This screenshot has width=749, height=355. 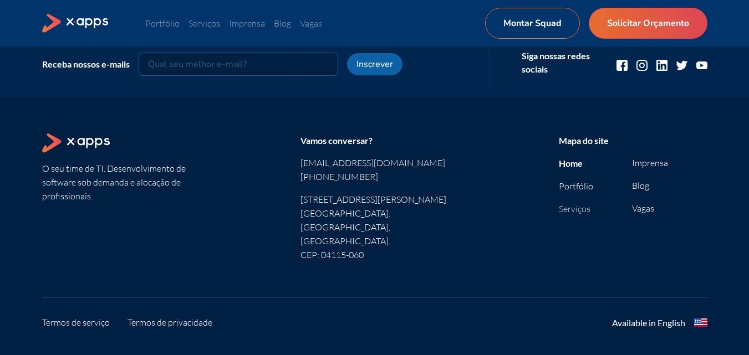 I want to click on p: CEP: 04115-060, so click(x=375, y=255).